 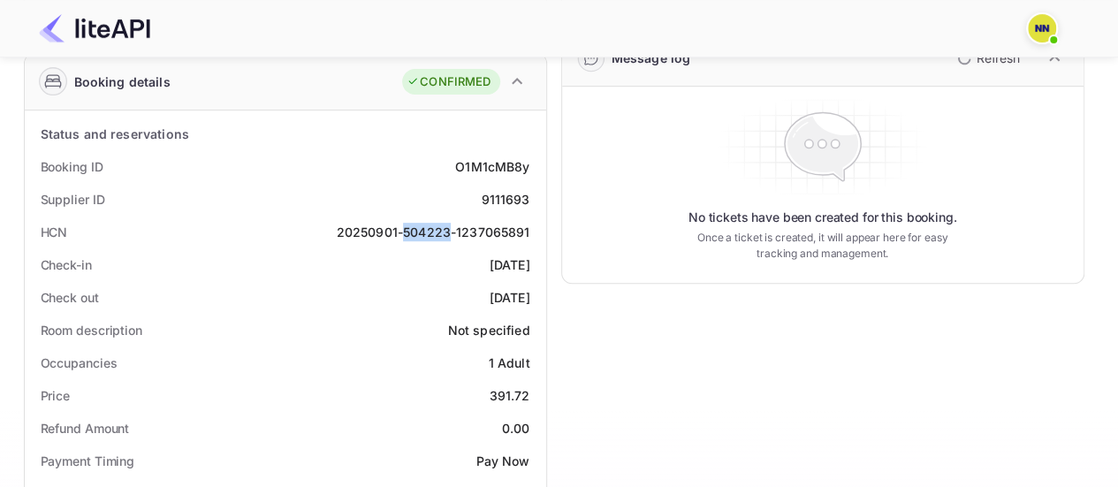 What do you see at coordinates (505, 199) in the screenshot?
I see `div: 9111693` at bounding box center [505, 199].